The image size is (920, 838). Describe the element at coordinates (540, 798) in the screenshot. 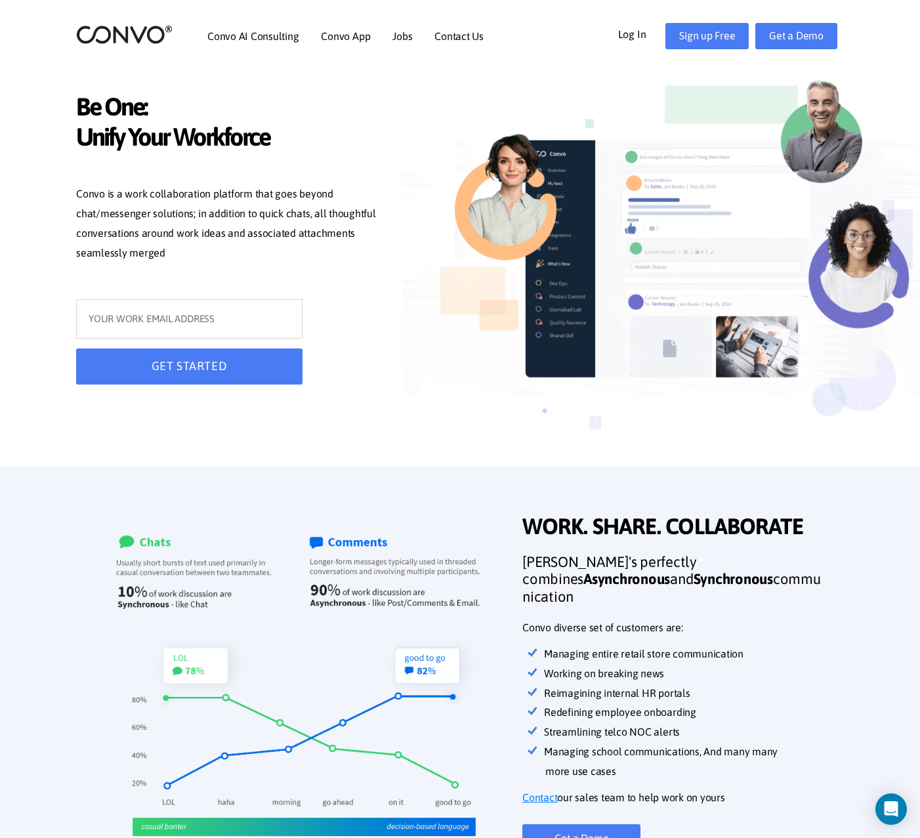

I see `a: Contact` at that location.